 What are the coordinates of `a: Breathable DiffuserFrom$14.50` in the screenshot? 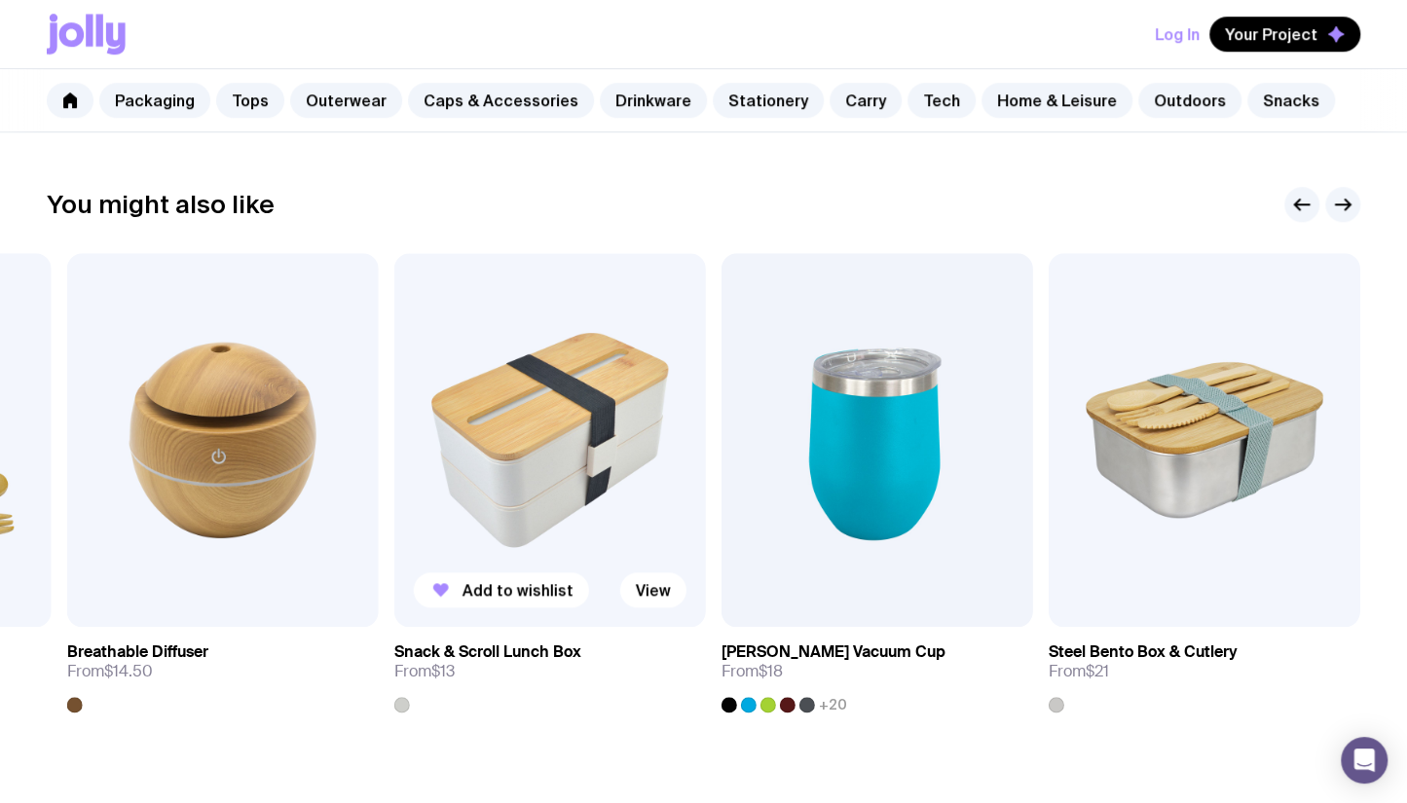 It's located at (223, 670).